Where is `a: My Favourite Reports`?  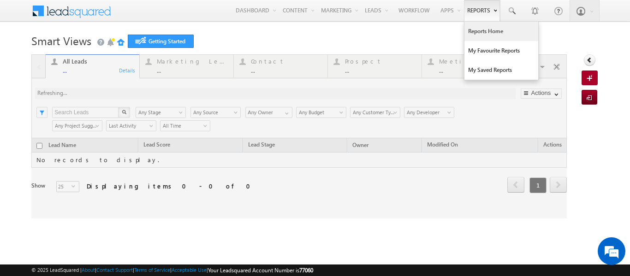 a: My Favourite Reports is located at coordinates (502, 51).